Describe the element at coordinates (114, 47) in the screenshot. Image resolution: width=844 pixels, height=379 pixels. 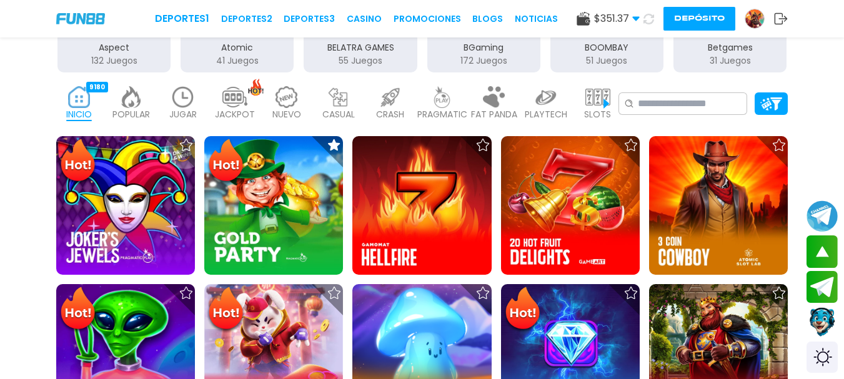
I see `p: Aspect` at that location.